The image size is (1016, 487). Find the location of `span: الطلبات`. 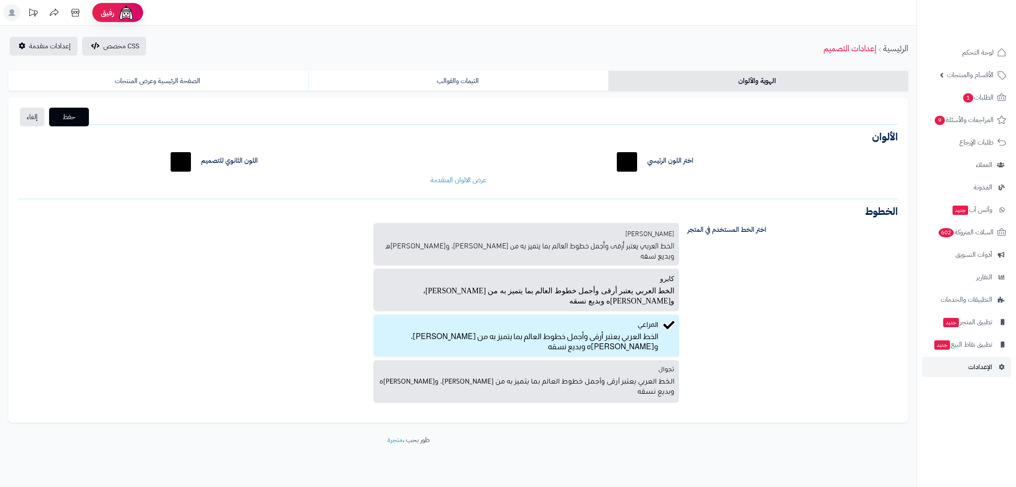

span: الطلبات is located at coordinates (978, 97).